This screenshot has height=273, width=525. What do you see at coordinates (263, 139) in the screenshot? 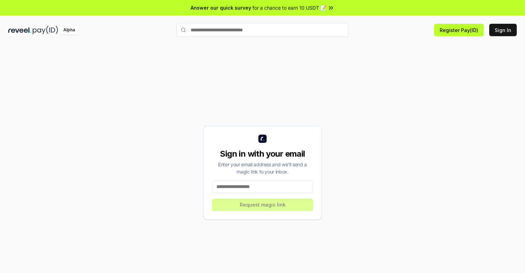
I see `img: logo_small` at bounding box center [263, 139].